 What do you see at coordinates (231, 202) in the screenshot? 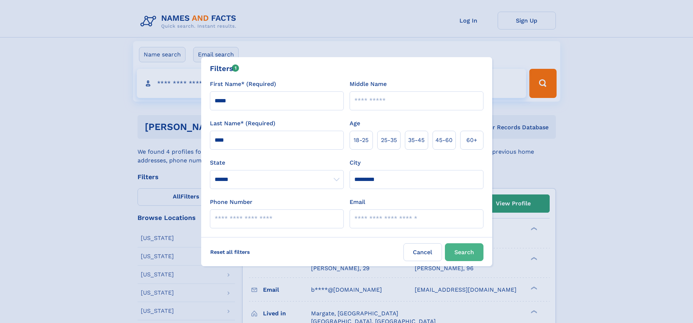
I see `label: Phone Number` at bounding box center [231, 202].